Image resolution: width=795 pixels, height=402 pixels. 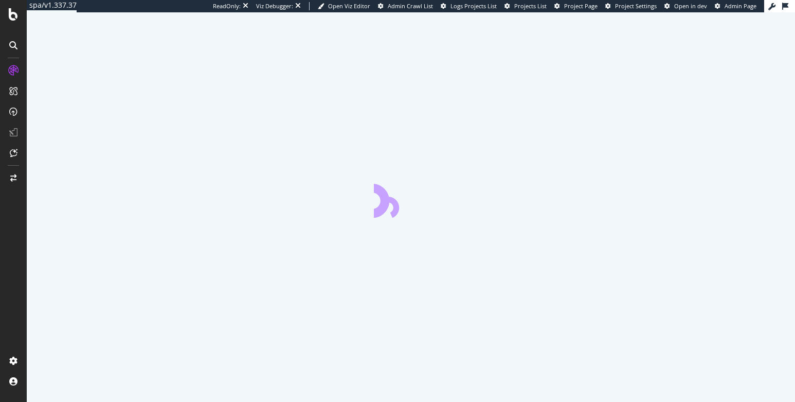 I want to click on a: Admin Page, so click(x=736, y=6).